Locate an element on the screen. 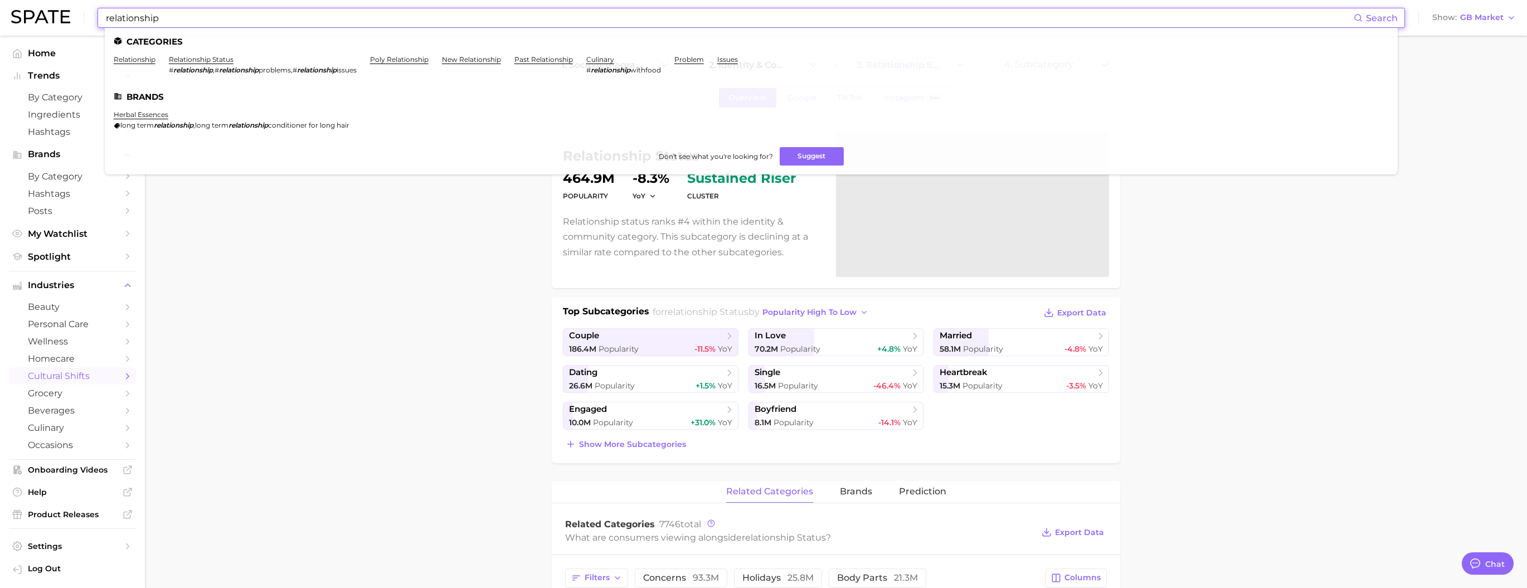 The height and width of the screenshot is (588, 1527). a: heartbreak15.3m Popularity-3.5% YoY is located at coordinates (1021, 379).